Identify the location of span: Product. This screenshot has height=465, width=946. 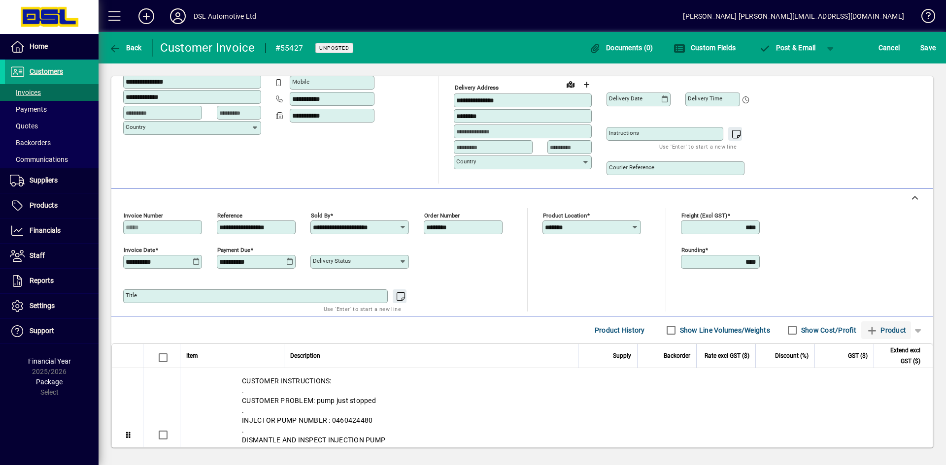
(886, 331).